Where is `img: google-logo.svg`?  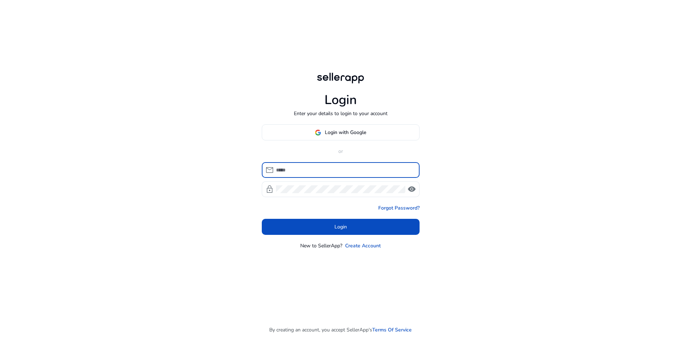 img: google-logo.svg is located at coordinates (318, 133).